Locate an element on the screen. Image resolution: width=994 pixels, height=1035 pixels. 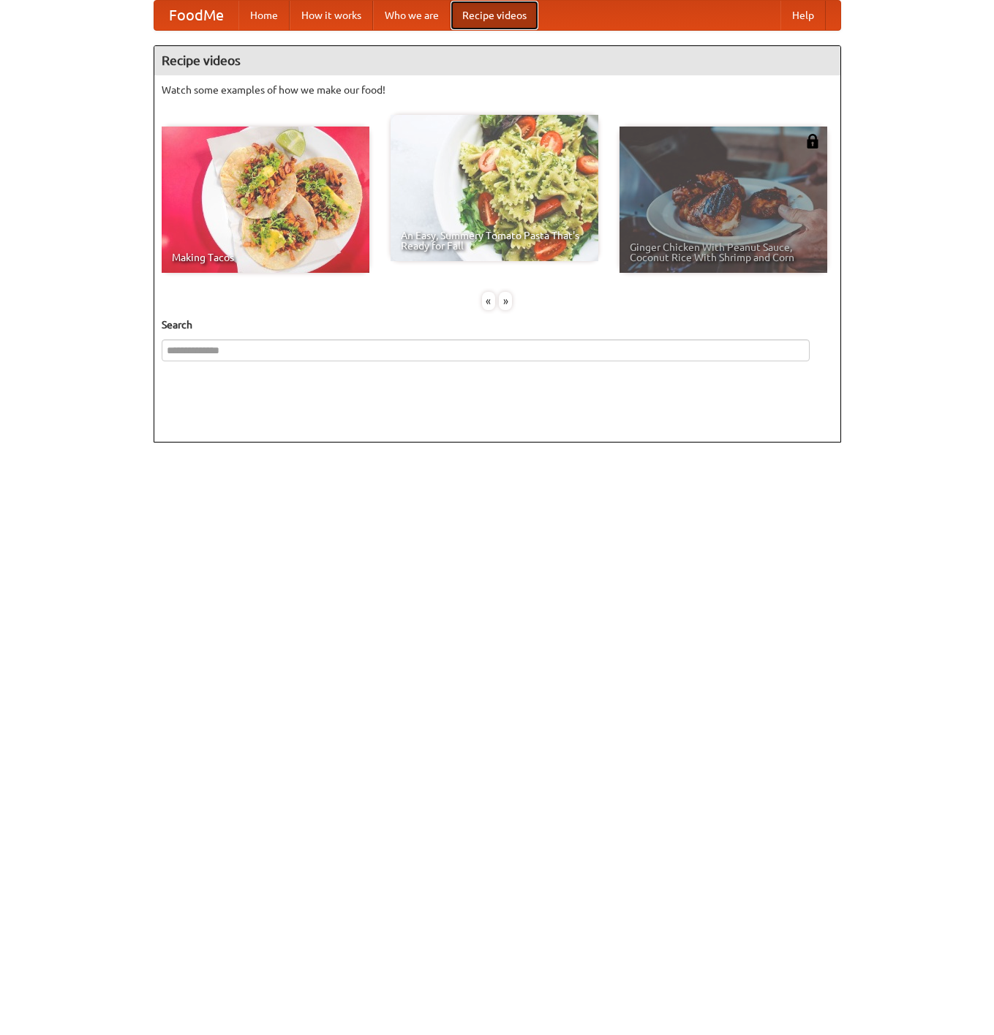
h4: Recipe videos is located at coordinates (497, 61).